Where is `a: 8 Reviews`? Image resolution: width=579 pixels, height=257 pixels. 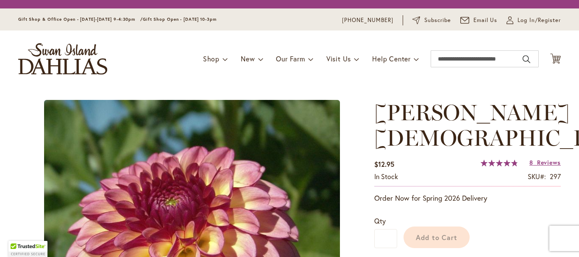 a: 8 Reviews is located at coordinates (546, 162).